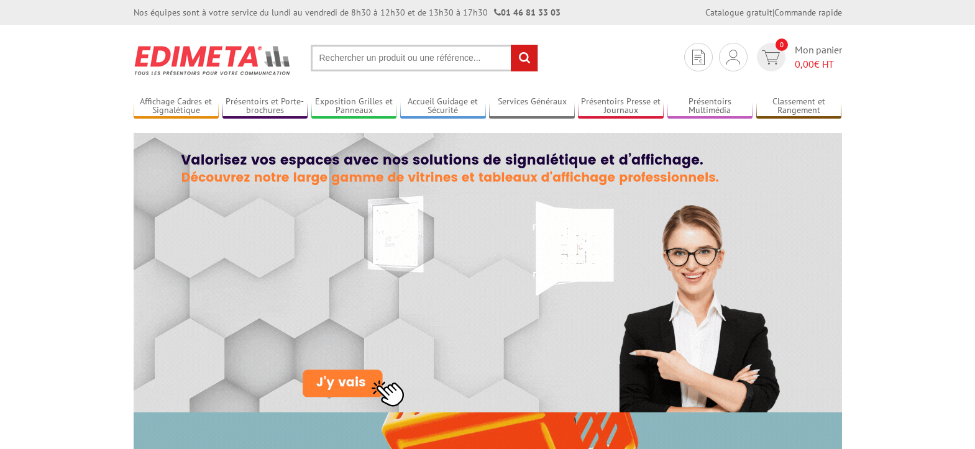  I want to click on a: Présentoirs Presse et Journaux, so click(621, 106).